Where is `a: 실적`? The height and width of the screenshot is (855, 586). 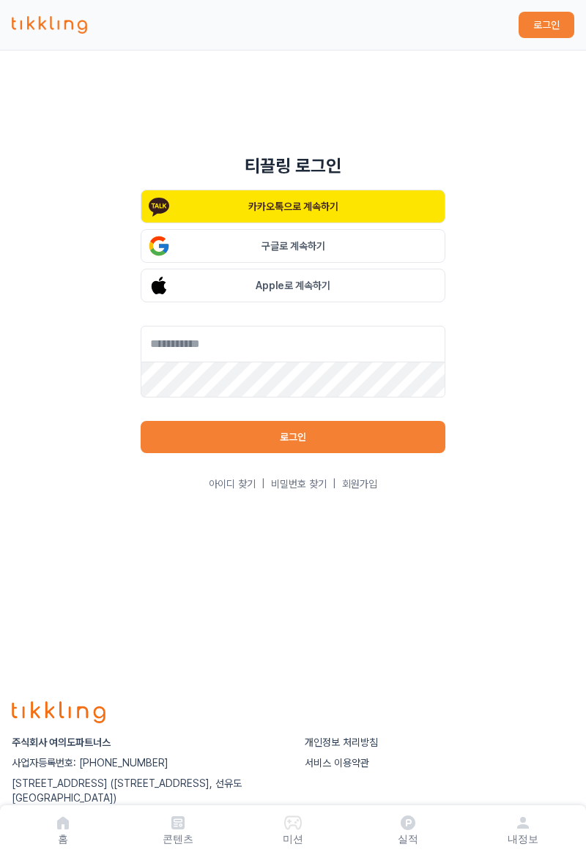
a: 실적 is located at coordinates (407, 831).